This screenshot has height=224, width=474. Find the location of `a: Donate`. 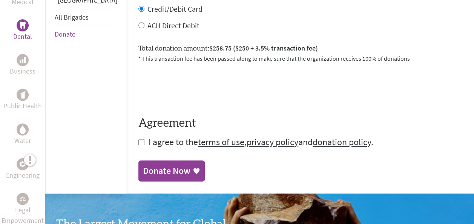

a: Donate is located at coordinates (65, 34).